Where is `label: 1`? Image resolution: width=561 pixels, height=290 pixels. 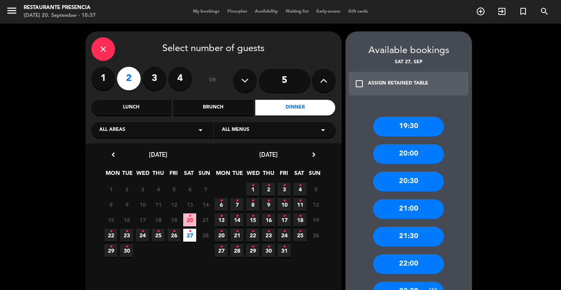
label: 1 is located at coordinates (103, 79).